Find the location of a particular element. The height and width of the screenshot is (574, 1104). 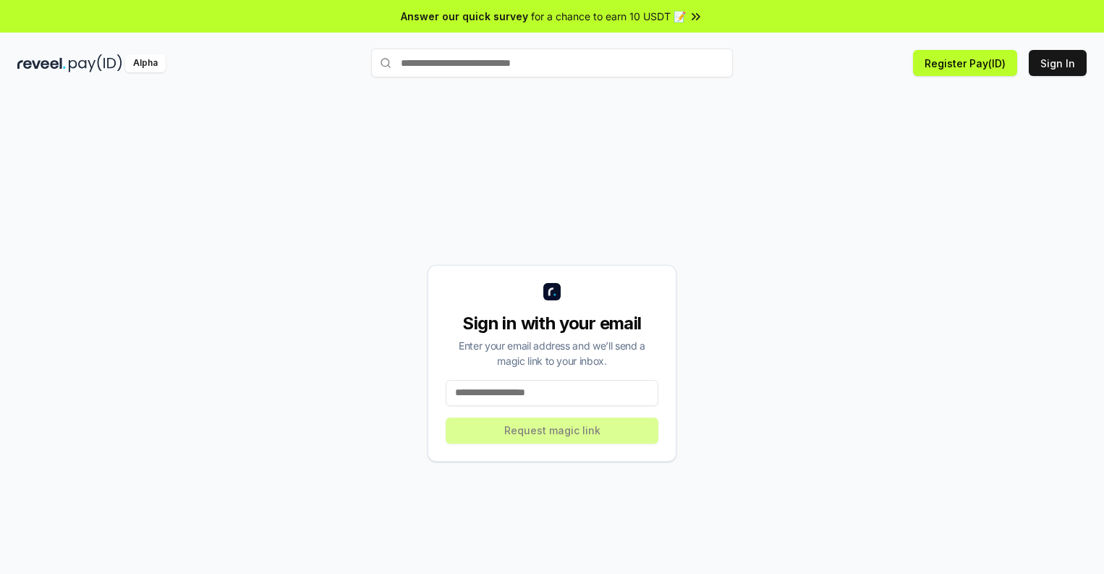

div: Enter your email address and we’ll send a magic link to your inbox. is located at coordinates (552, 353).